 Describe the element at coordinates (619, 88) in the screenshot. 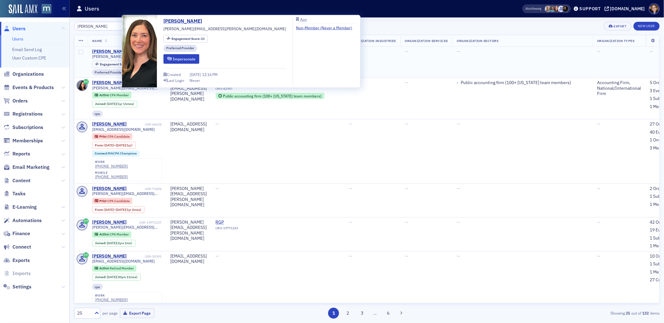

I see `div: Accounting Firm, National/International Firm` at that location.